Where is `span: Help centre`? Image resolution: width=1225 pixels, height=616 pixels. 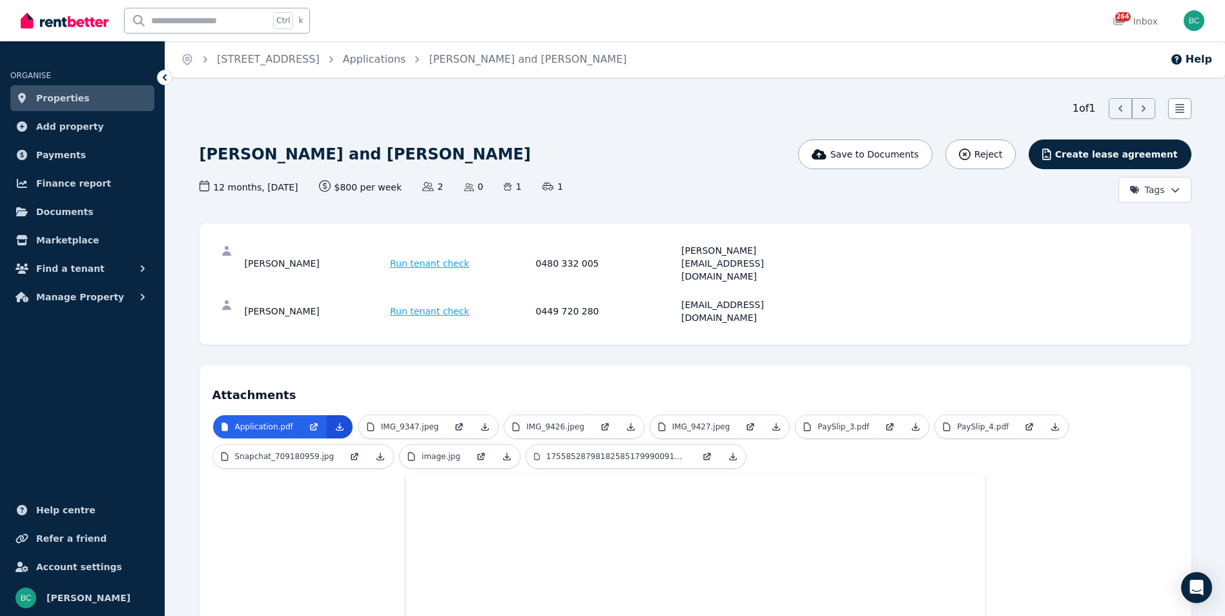 span: Help centre is located at coordinates (66, 510).